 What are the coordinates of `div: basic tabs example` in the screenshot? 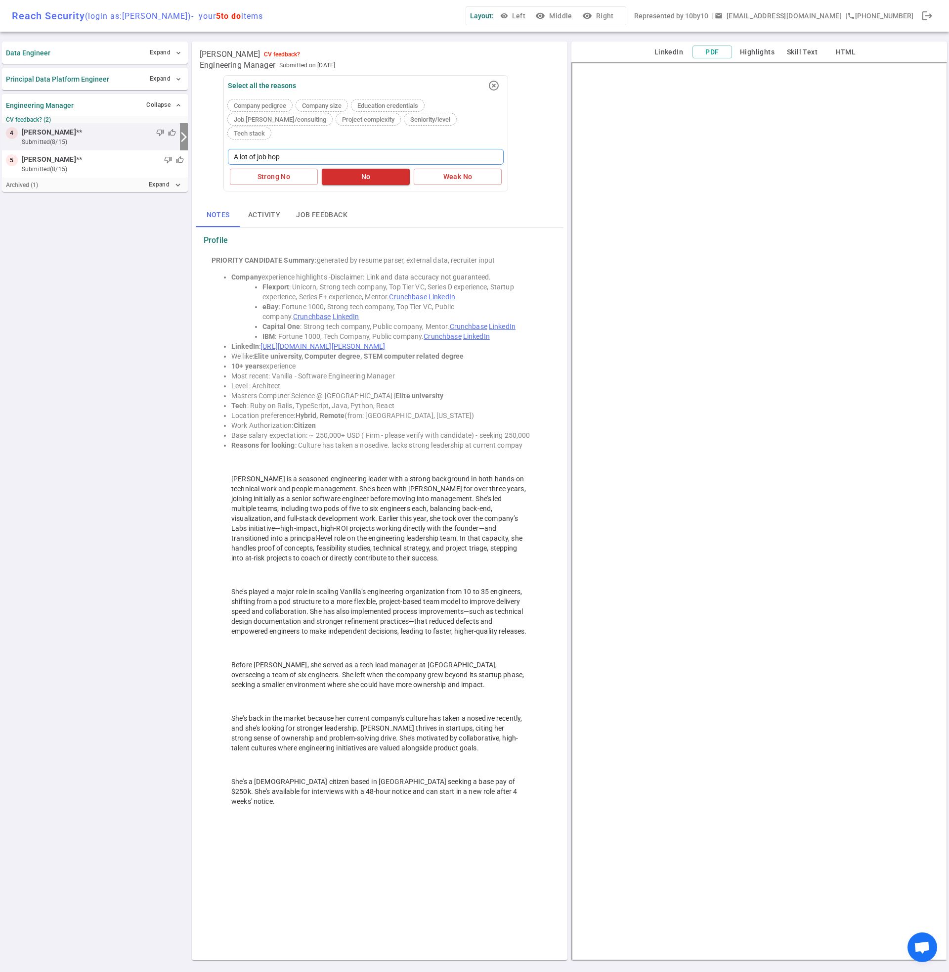 It's located at (380, 215).